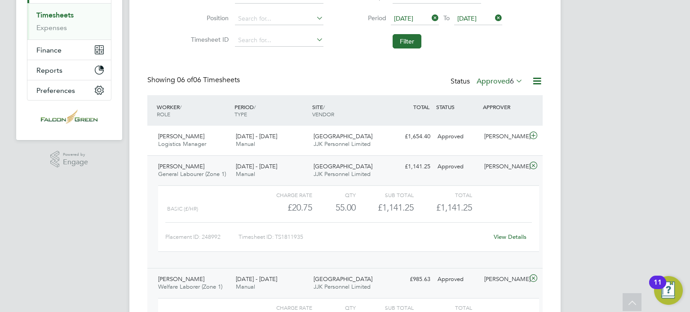 The height and width of the screenshot is (312, 690). What do you see at coordinates (69, 70) in the screenshot?
I see `button: Reports` at bounding box center [69, 70].